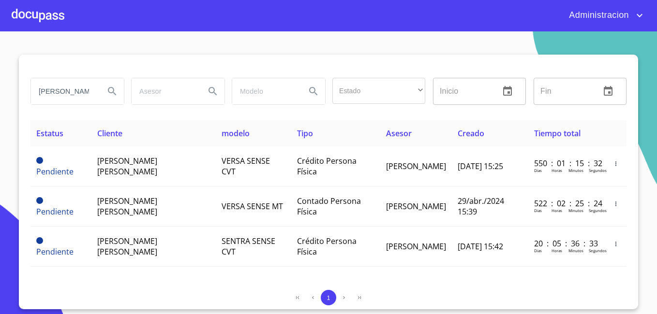  I want to click on span: Contado Persona Física, so click(329, 207).